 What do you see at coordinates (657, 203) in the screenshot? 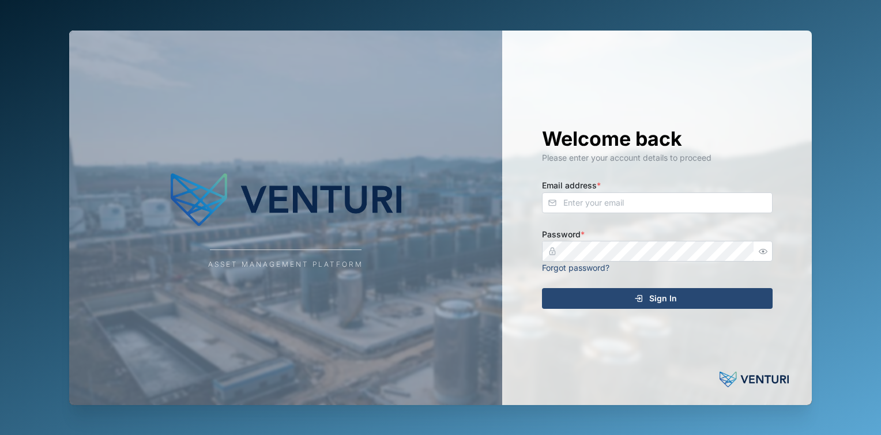
I see `input: Enter your email` at bounding box center [657, 203].